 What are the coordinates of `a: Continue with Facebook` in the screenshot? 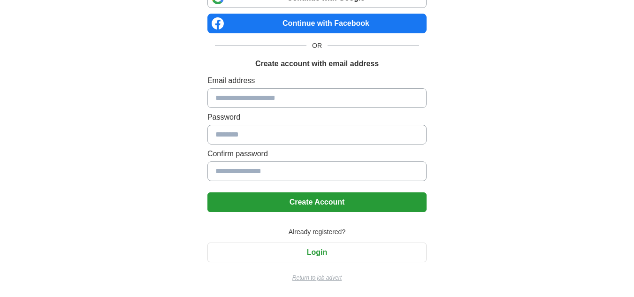 It's located at (317, 23).